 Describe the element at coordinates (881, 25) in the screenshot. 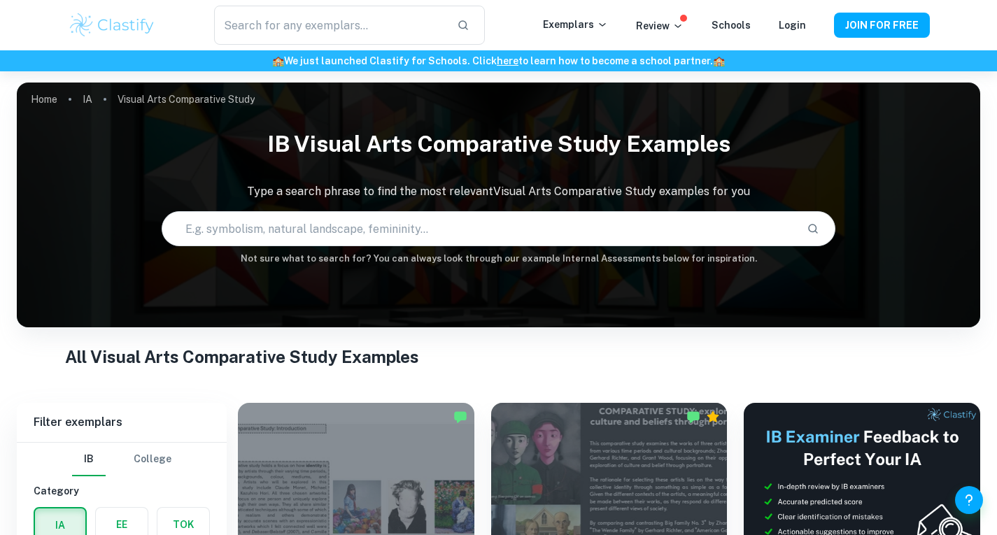

I see `button: JOIN FOR FREE` at that location.